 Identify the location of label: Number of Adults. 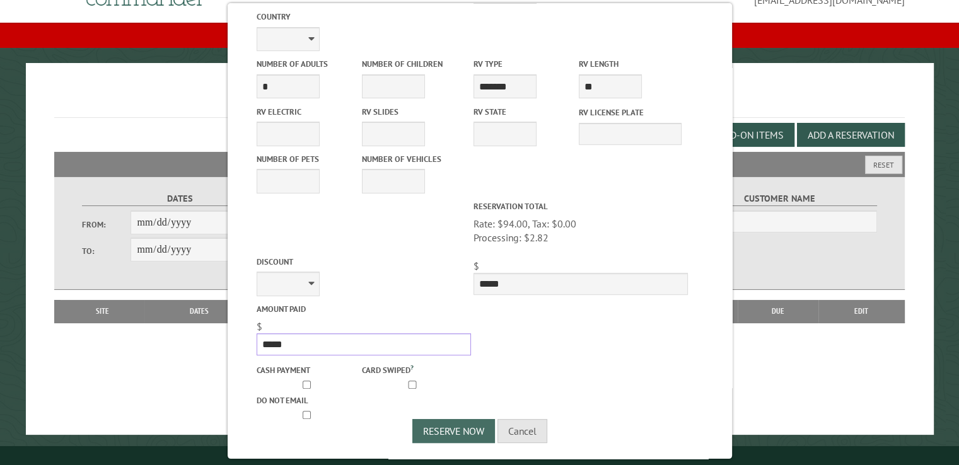
(307, 64).